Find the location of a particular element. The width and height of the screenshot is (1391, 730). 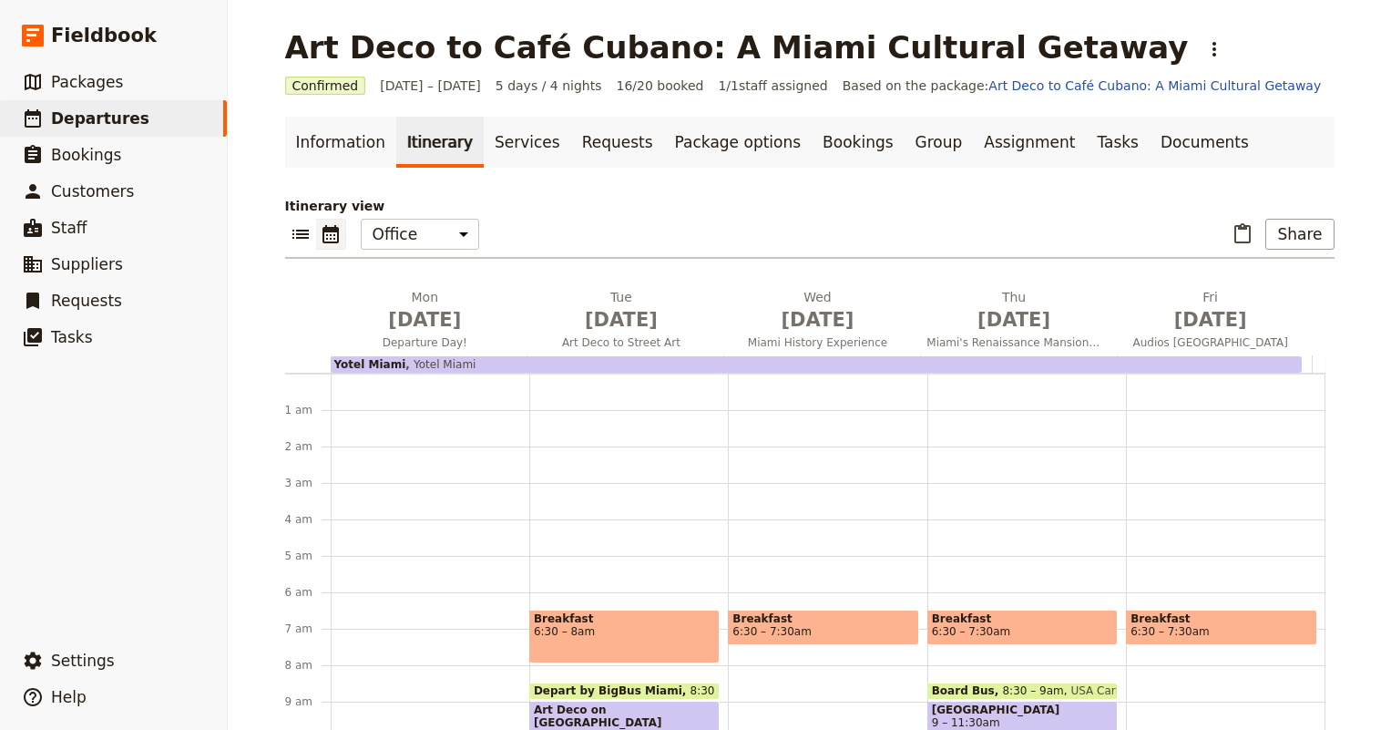

h2: Thu is located at coordinates (1014, 311).